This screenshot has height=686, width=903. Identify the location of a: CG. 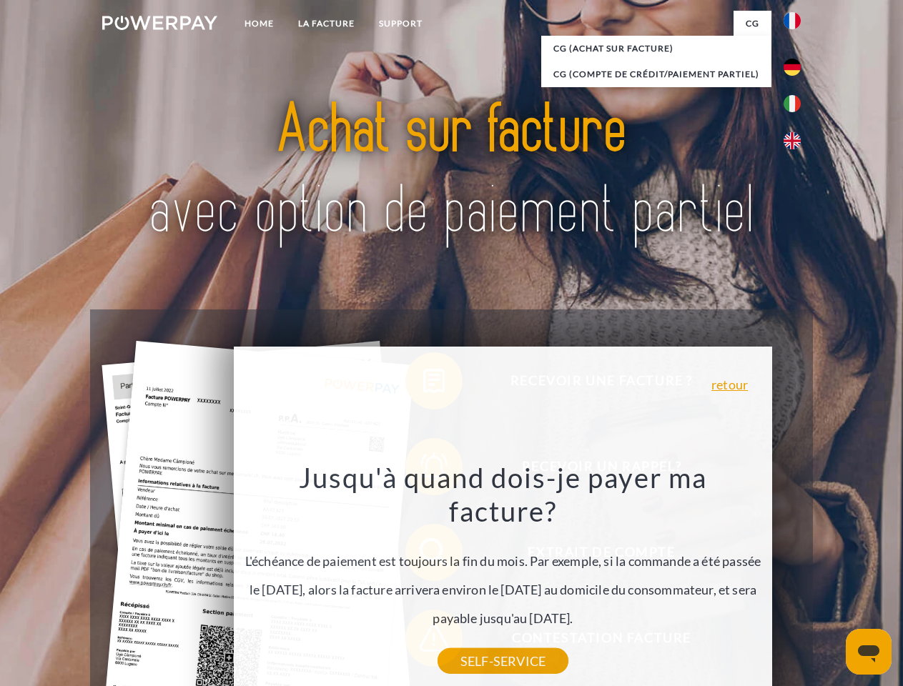
(752, 24).